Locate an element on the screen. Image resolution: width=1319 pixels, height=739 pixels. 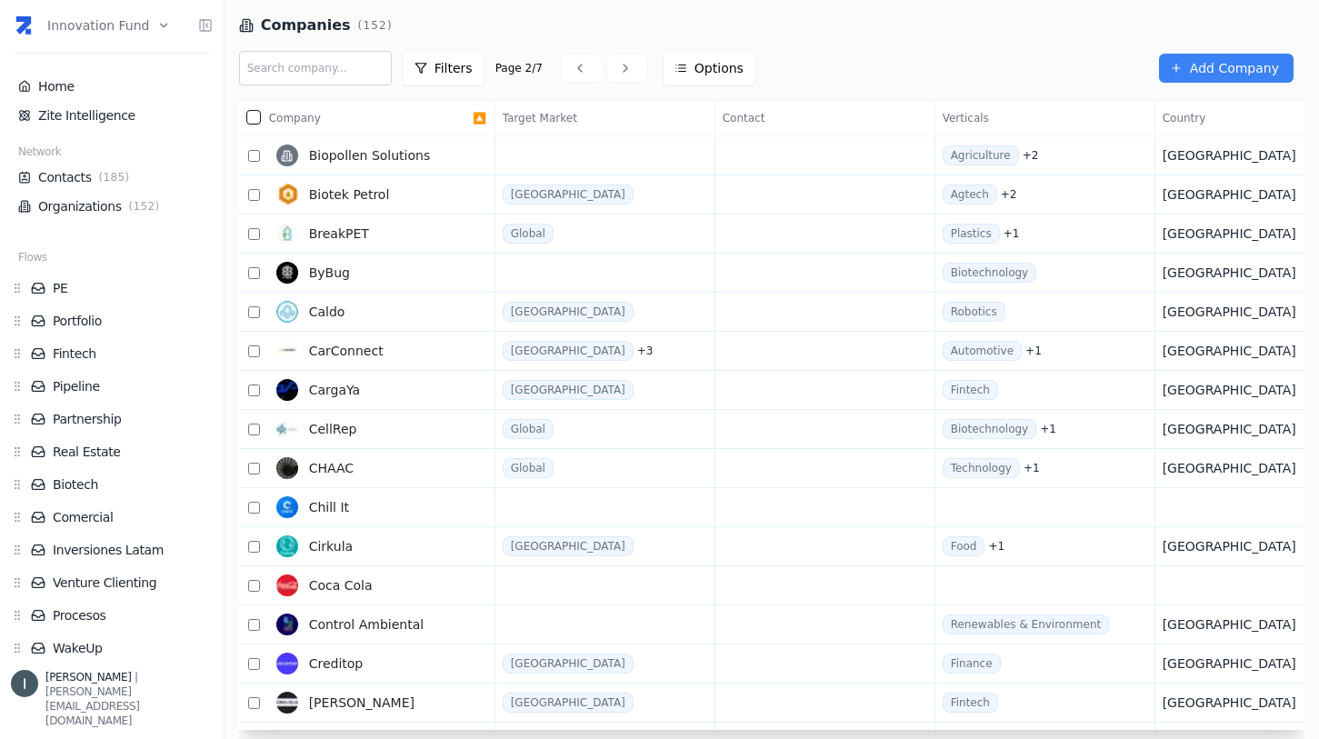
span: Plastics is located at coordinates (971, 234).